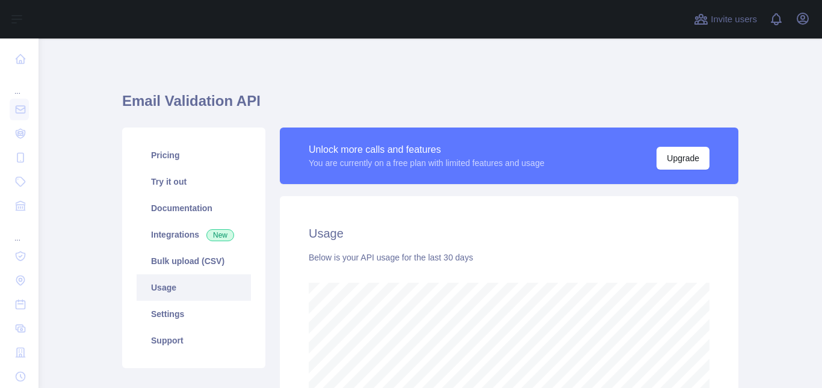  What do you see at coordinates (427, 163) in the screenshot?
I see `div: You are currently on a free plan with limited features and usage` at bounding box center [427, 163].